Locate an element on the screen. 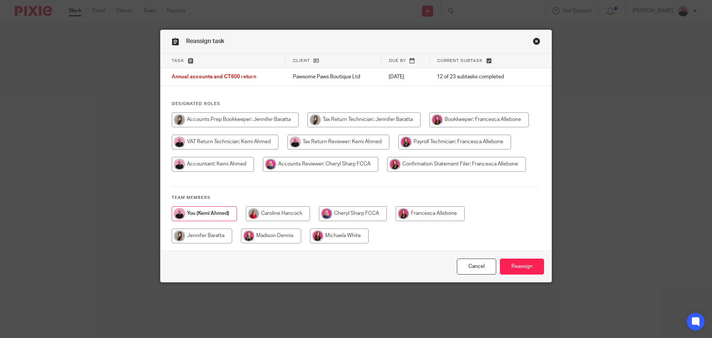  span: Task is located at coordinates (178, 60).